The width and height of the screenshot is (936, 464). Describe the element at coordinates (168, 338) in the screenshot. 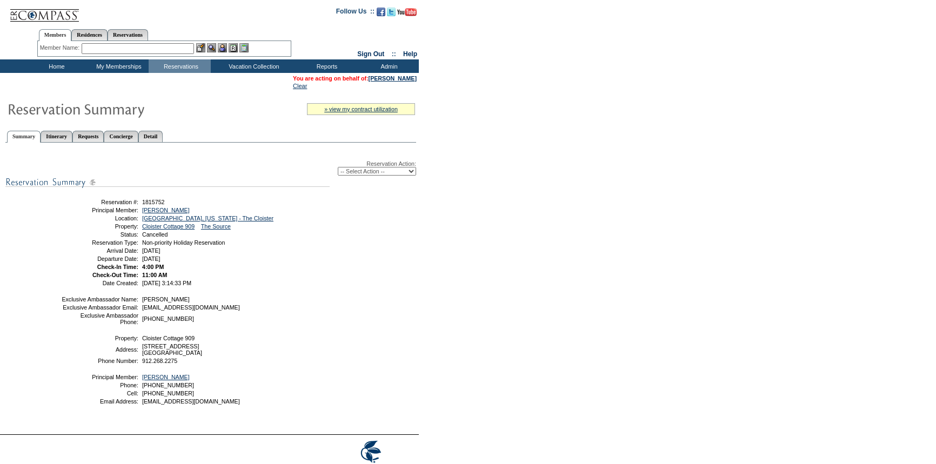

I see `span: Cloister Cottage 909` at that location.